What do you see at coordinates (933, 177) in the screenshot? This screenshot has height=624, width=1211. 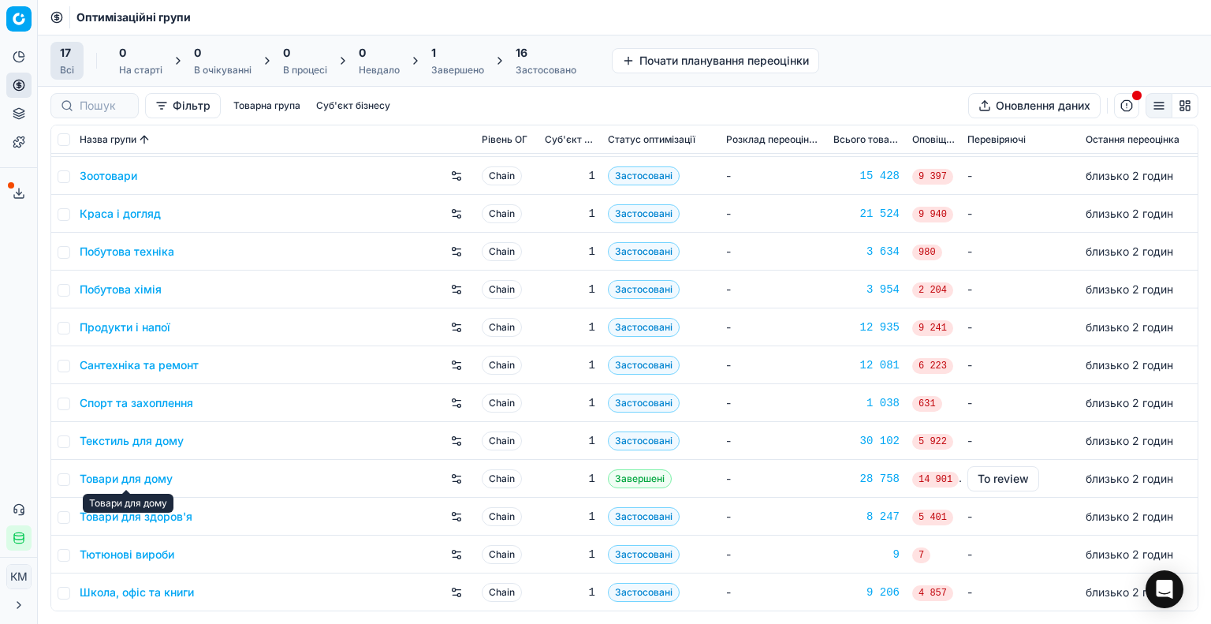 I see `span: 9 397` at bounding box center [933, 177].